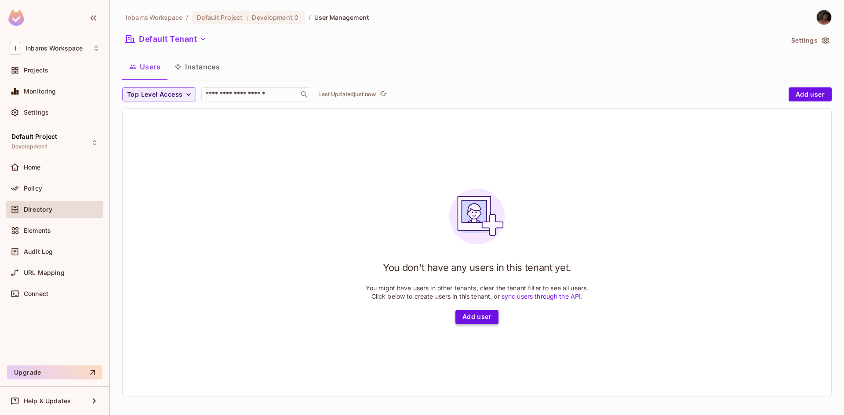  What do you see at coordinates (477, 292) in the screenshot?
I see `p: You might have users in other tenants, clear the tenant filter to see all users. Click below to c...` at bounding box center [477, 292].